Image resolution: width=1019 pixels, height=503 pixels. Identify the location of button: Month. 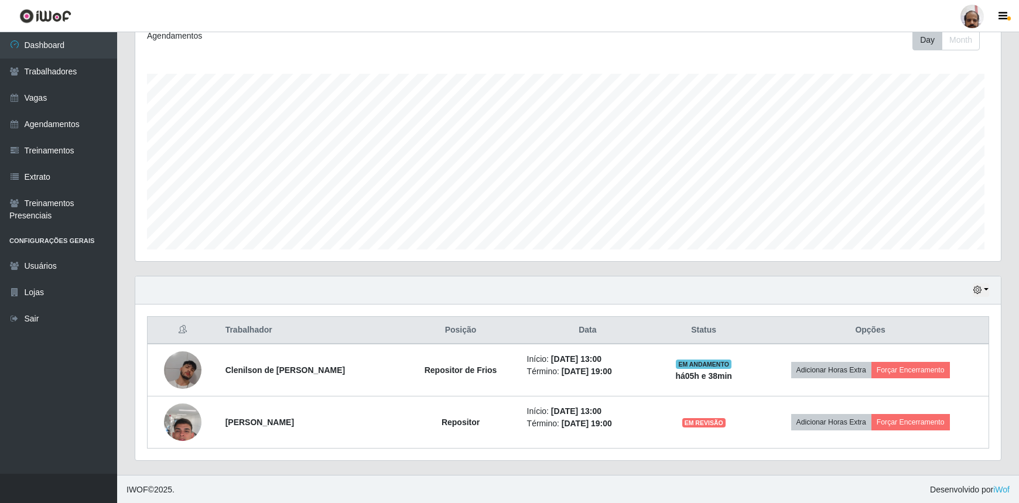
(961, 40).